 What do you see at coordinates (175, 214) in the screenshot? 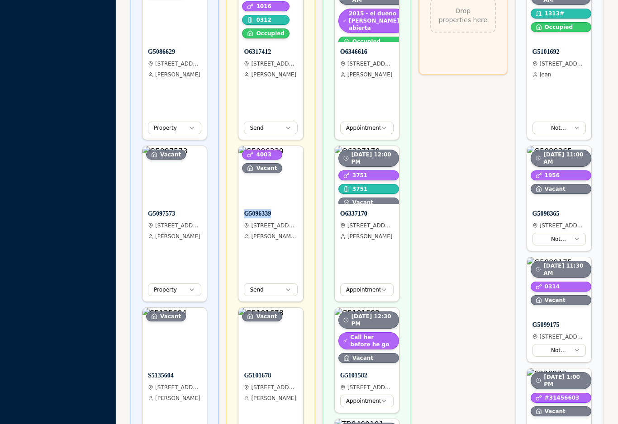
I see `h4: G5097573` at bounding box center [175, 214].